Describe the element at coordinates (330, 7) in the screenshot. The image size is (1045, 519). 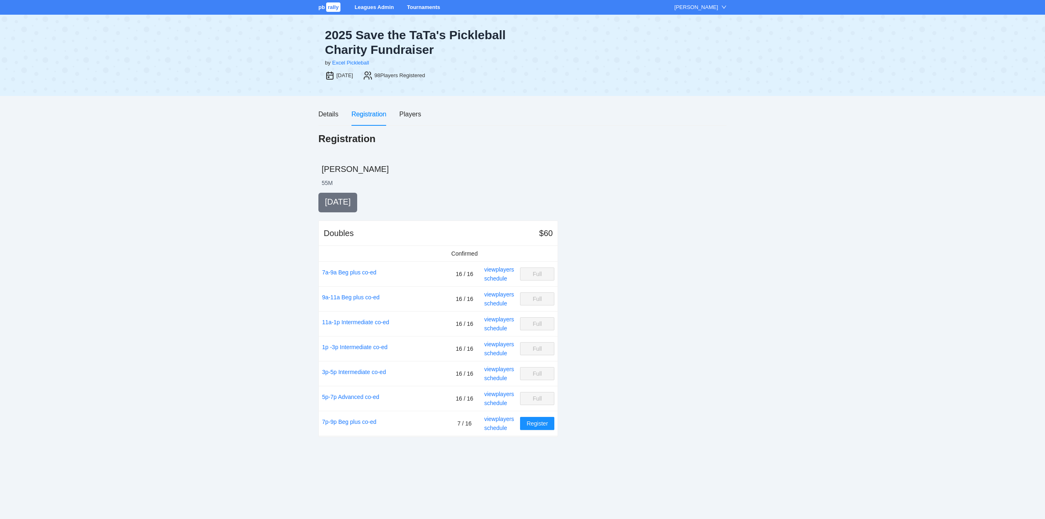
I see `a: pbrally` at that location.